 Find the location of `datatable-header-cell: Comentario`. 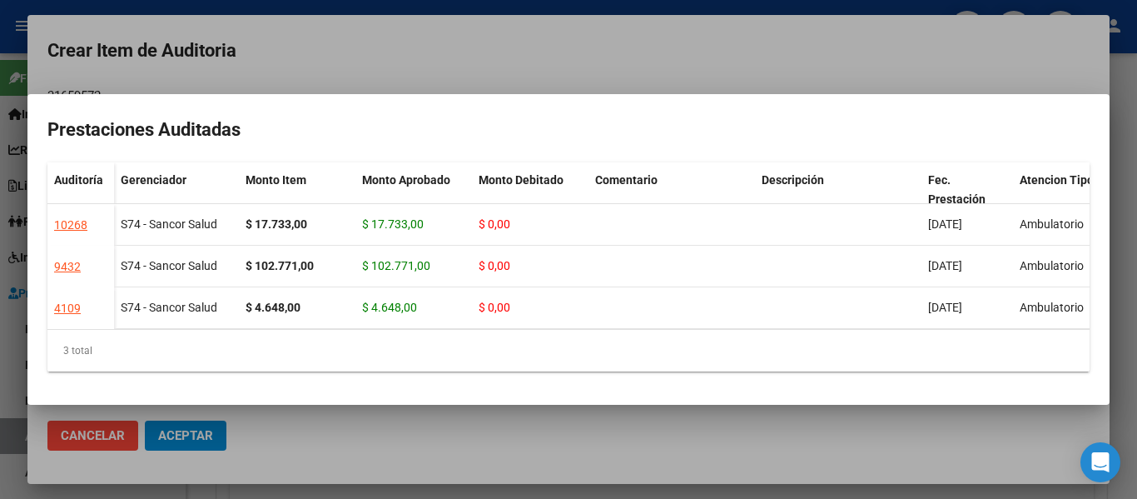

datatable-header-cell: Comentario is located at coordinates (672, 197).